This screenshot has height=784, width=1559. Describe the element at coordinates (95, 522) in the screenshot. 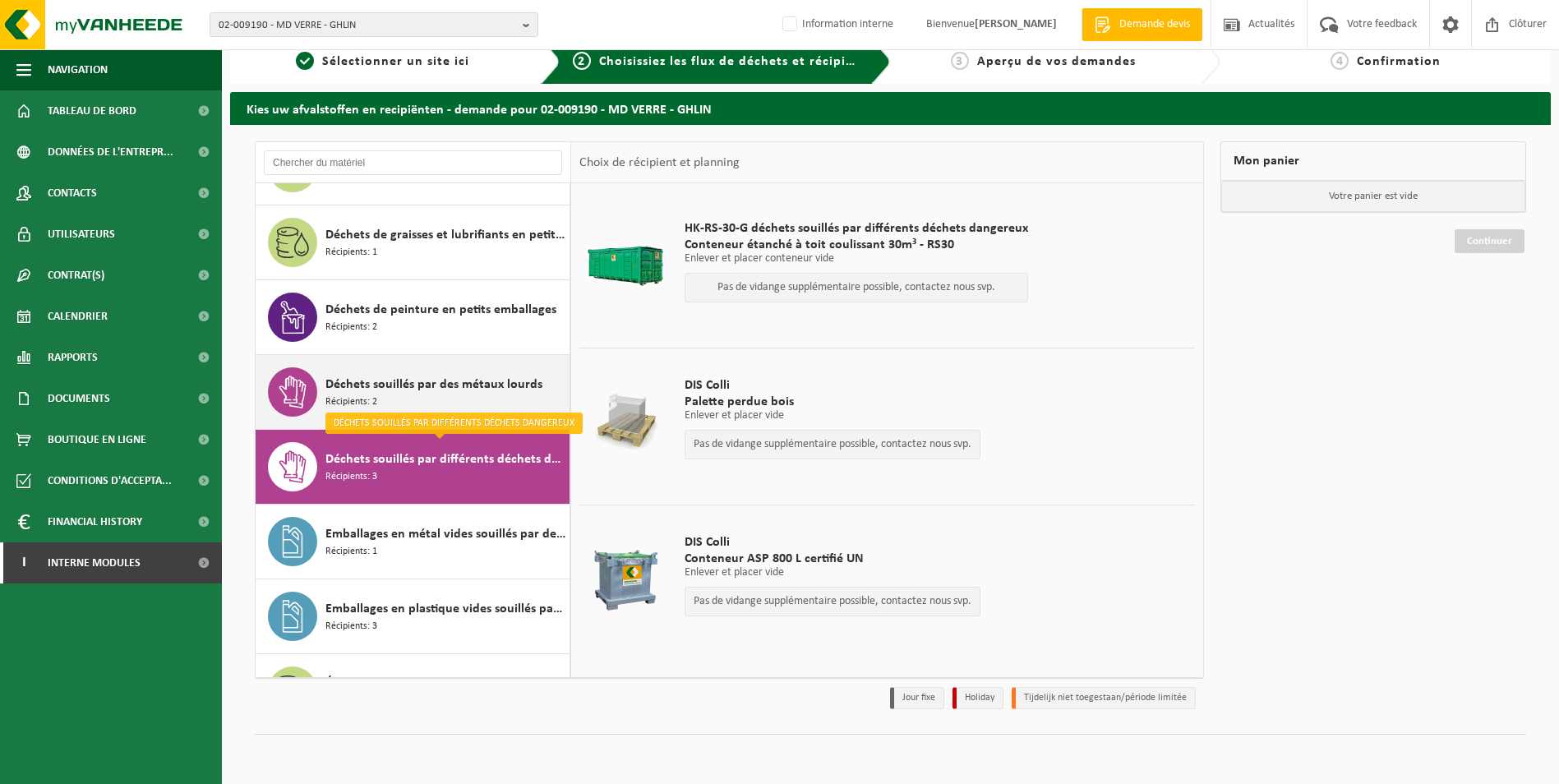

I see `span: Financial History` at that location.